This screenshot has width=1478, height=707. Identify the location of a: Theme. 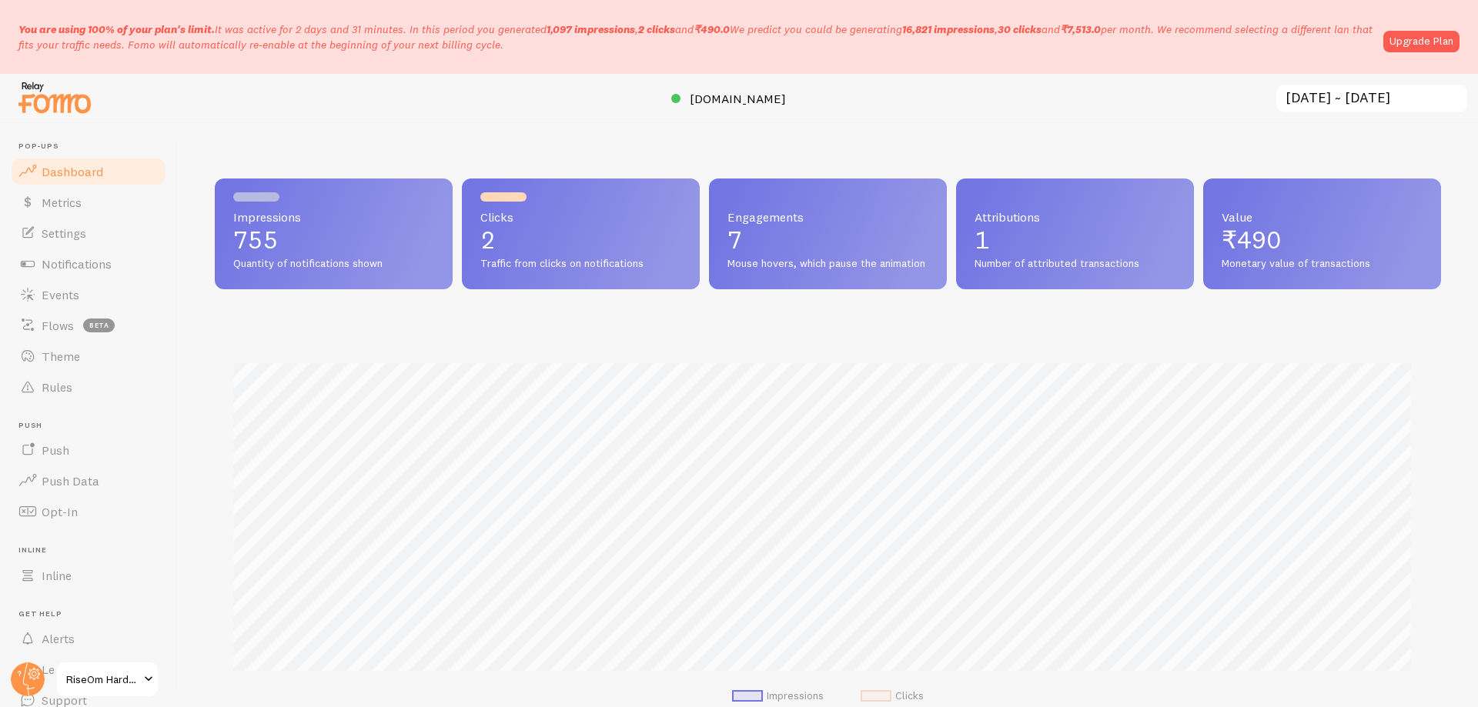
(89, 356).